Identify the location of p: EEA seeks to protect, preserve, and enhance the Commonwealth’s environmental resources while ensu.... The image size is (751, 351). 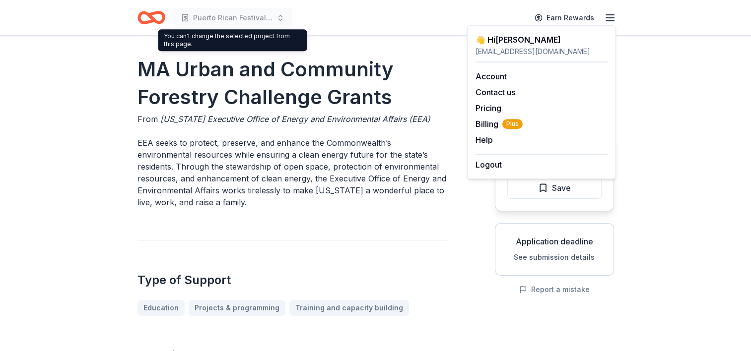
(292, 173).